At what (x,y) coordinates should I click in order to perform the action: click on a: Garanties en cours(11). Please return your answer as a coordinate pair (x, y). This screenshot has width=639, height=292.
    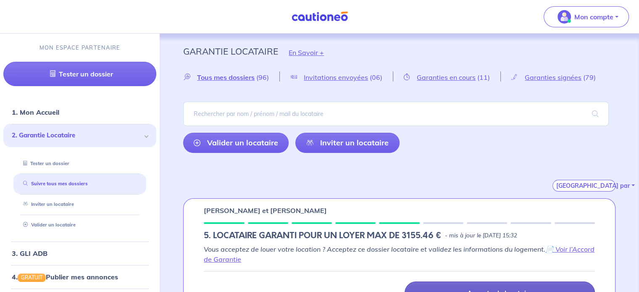
    Looking at the image, I should click on (447, 77).